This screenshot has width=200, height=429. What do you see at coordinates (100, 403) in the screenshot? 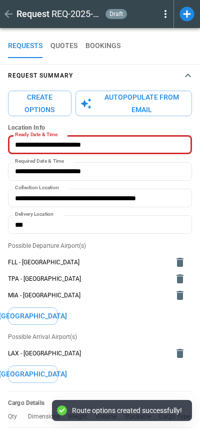
I see `h6: Cargo Details` at bounding box center [100, 403].